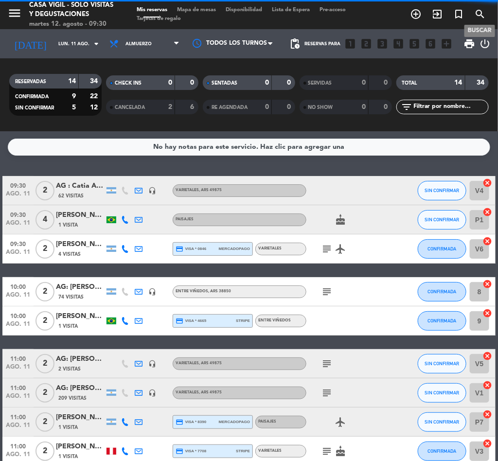 This screenshot has width=498, height=461. I want to click on span: Disponibilidad, so click(244, 10).